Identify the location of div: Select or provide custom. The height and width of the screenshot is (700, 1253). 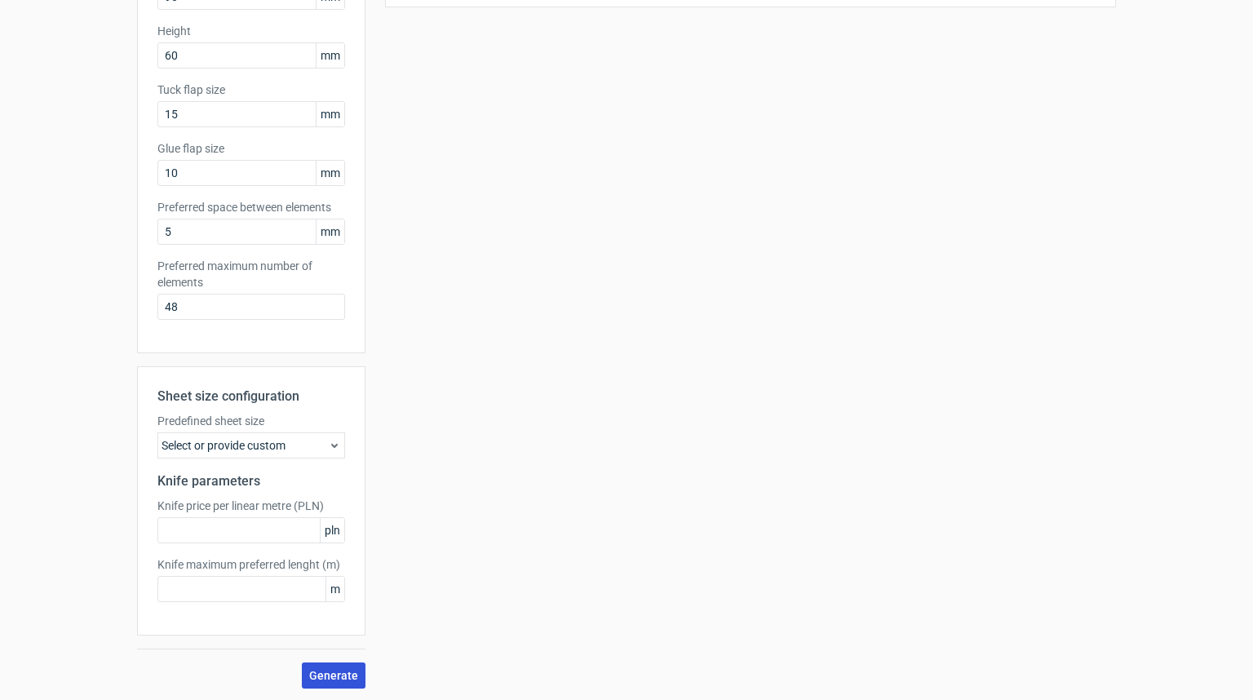
(251, 446).